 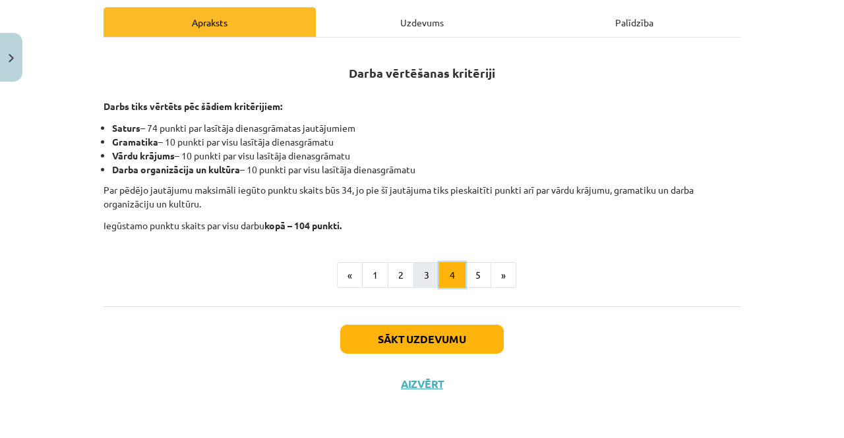 I want to click on p: Par pēdējo jautājumu maksimāli iegūto punktu skaits būs 34, jo pie šī jautājuma tiks pieskaitīti ..., so click(x=422, y=197).